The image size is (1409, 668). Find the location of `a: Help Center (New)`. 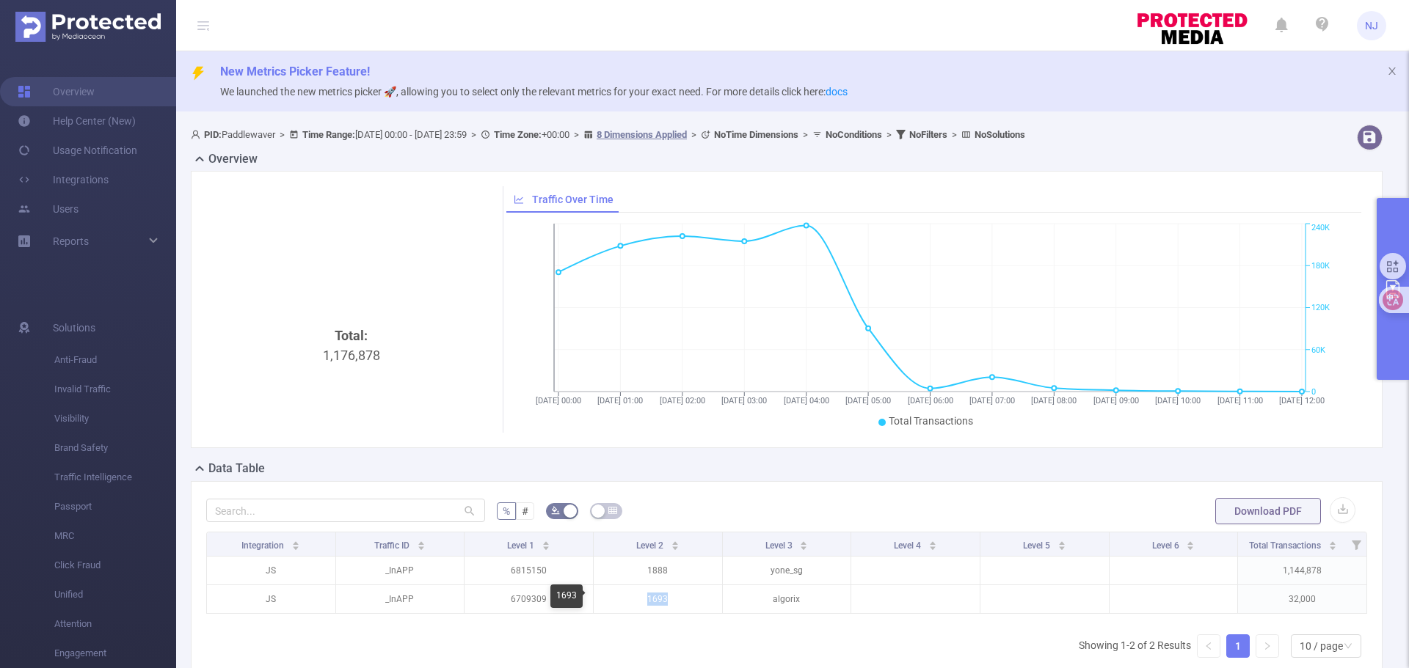

a: Help Center (New) is located at coordinates (76, 121).